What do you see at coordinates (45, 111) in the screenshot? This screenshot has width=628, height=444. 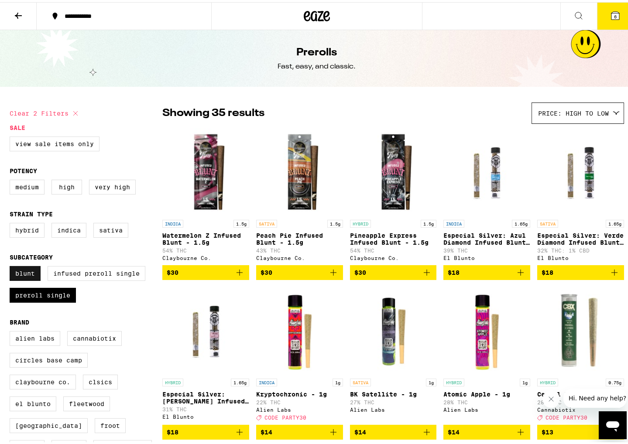 I see `button: Clear 2 filters` at bounding box center [45, 111].